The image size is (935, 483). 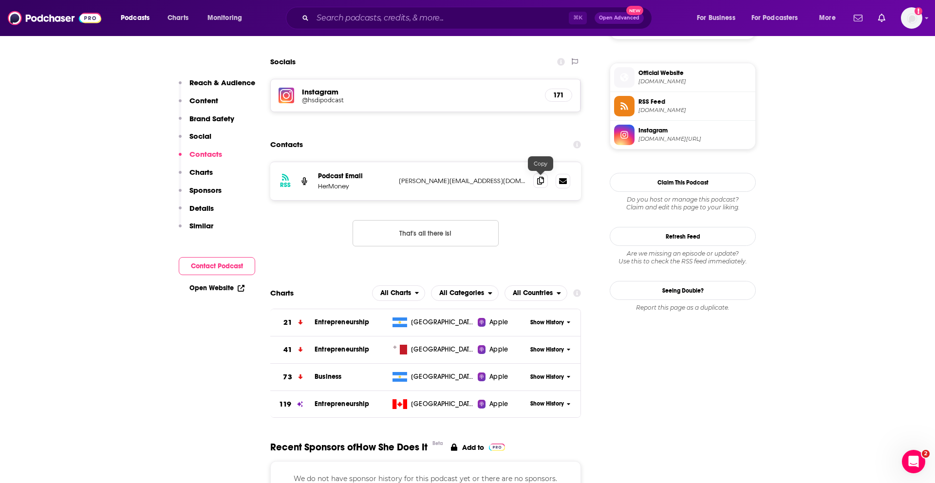 What do you see at coordinates (55, 18) in the screenshot?
I see `img: Podchaser - Follow, Share and Rate Podcasts` at bounding box center [55, 18].